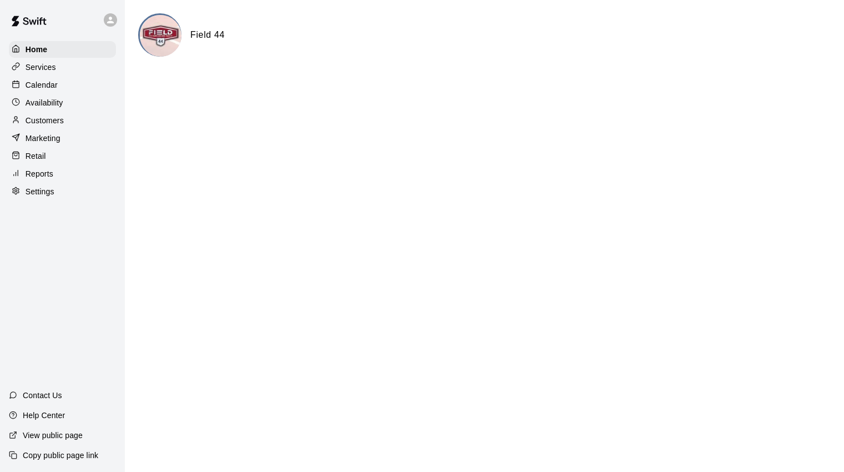 The image size is (844, 472). Describe the element at coordinates (62, 191) in the screenshot. I see `div: Settings` at that location.